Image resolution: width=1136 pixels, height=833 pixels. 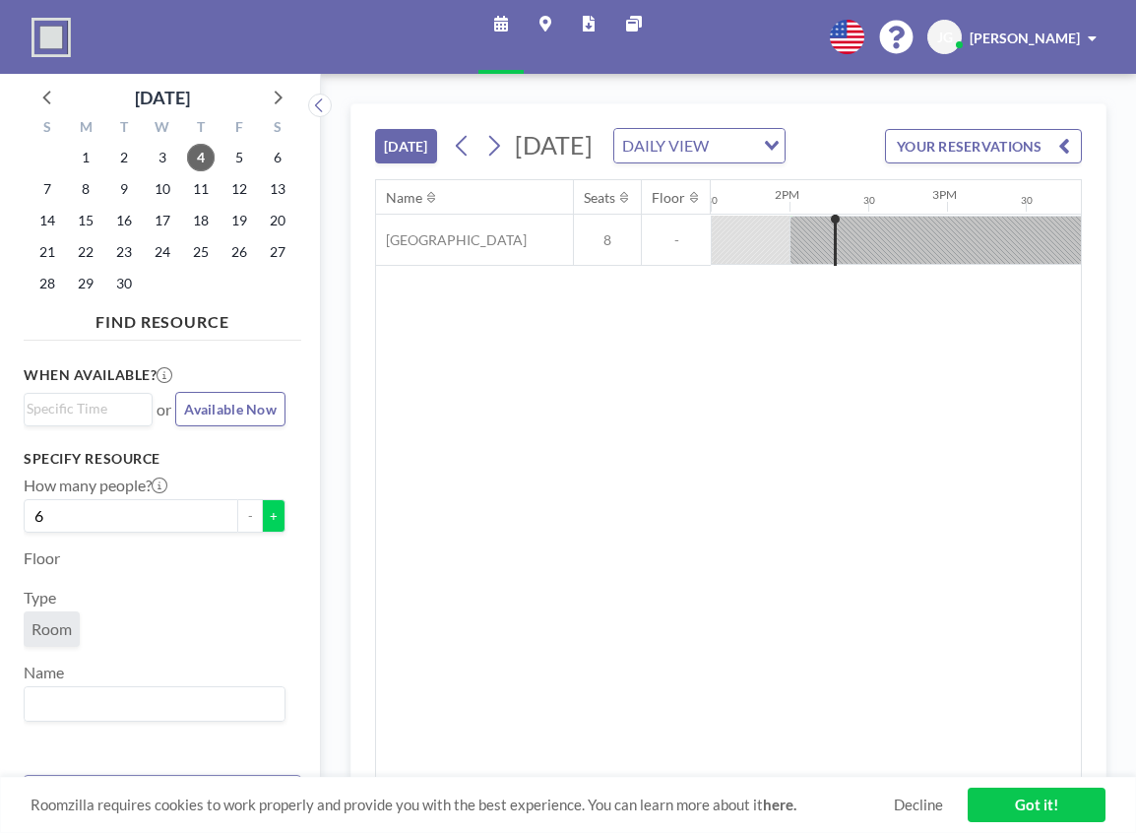 What do you see at coordinates (162, 252) in the screenshot?
I see `span: Wednesday, September 24, 2025` at bounding box center [162, 252].